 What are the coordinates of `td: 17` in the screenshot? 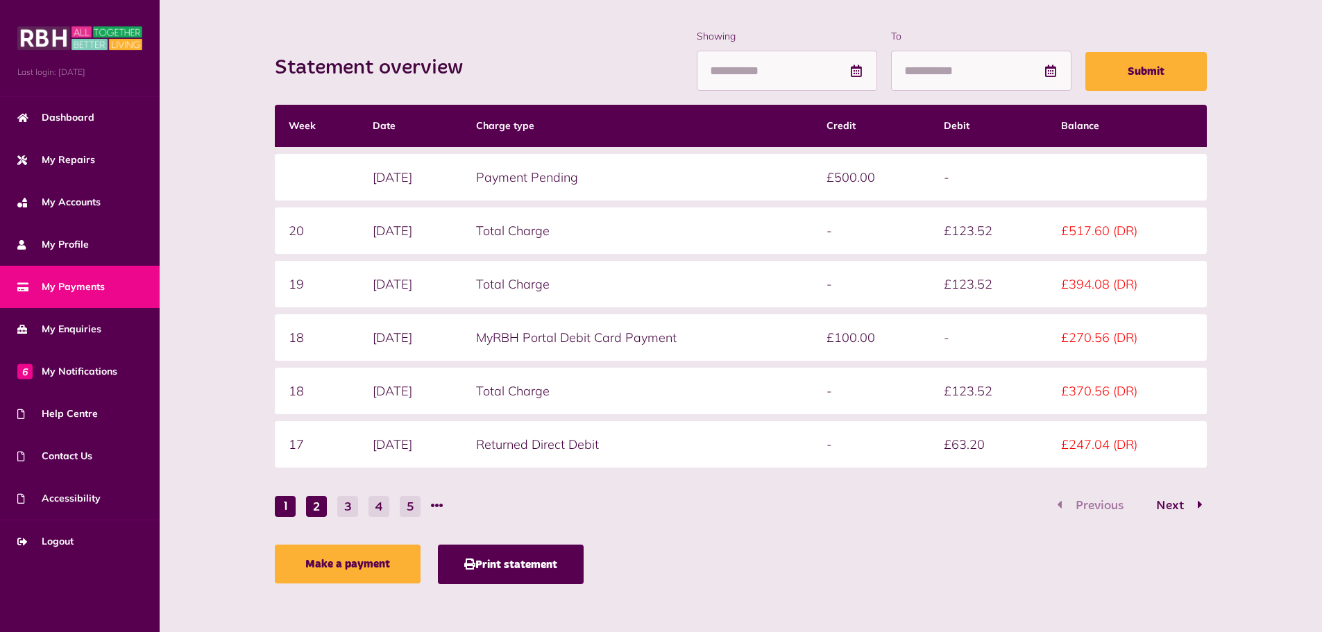 It's located at (316, 444).